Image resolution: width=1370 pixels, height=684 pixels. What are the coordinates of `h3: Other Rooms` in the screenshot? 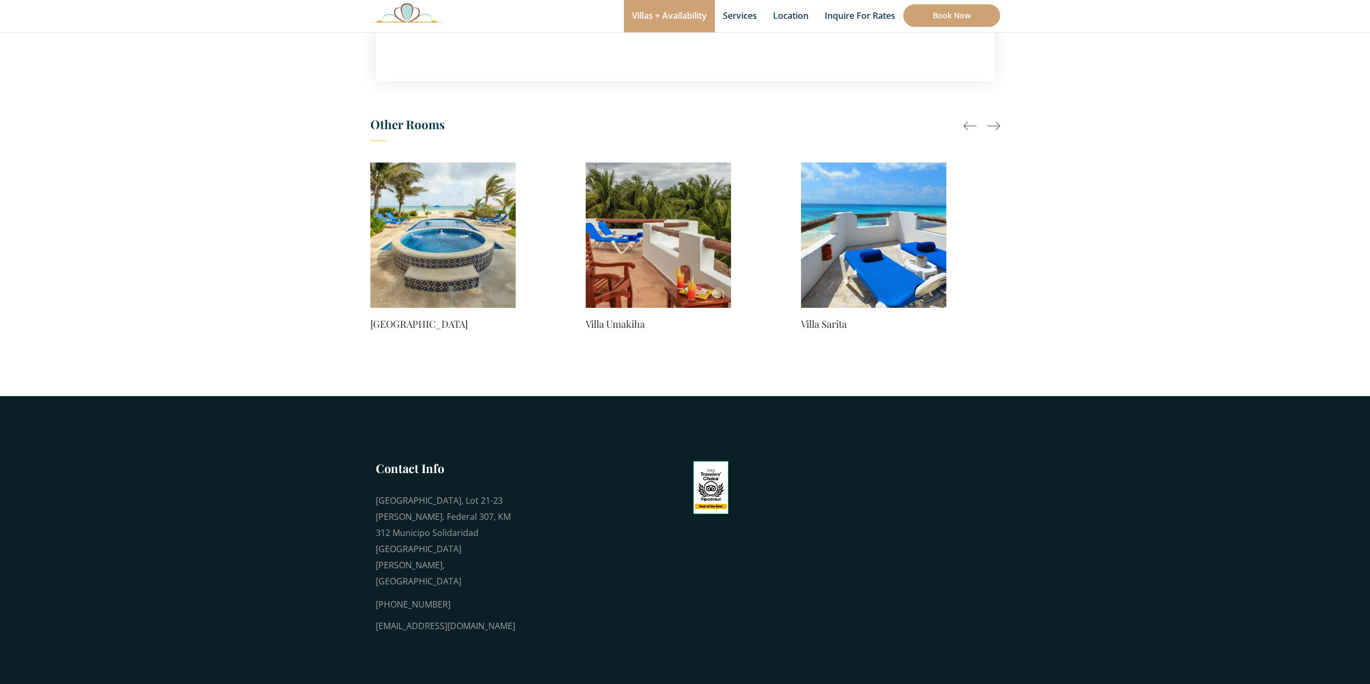 It's located at (685, 127).